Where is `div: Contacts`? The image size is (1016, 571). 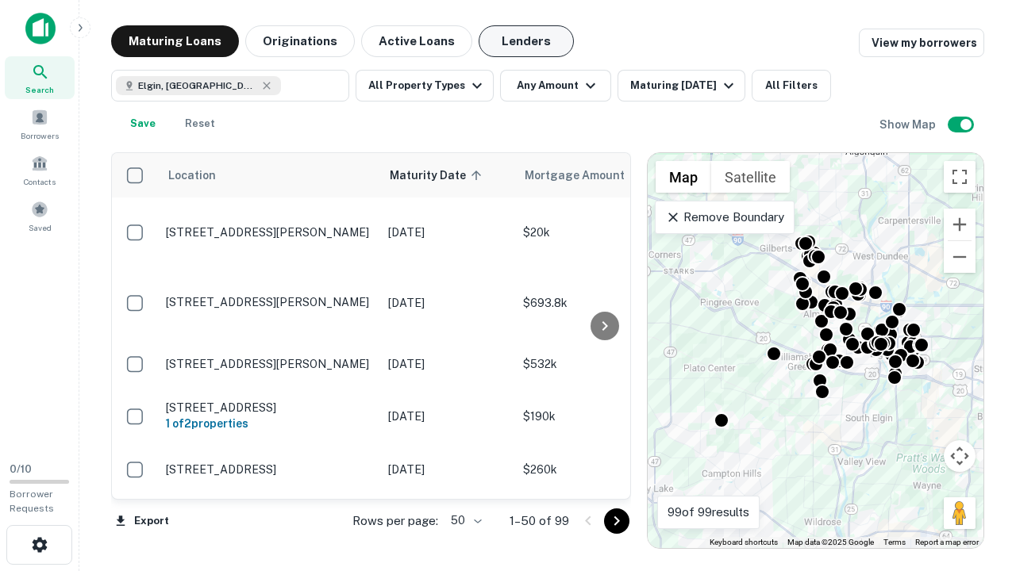
div: Contacts is located at coordinates (40, 170).